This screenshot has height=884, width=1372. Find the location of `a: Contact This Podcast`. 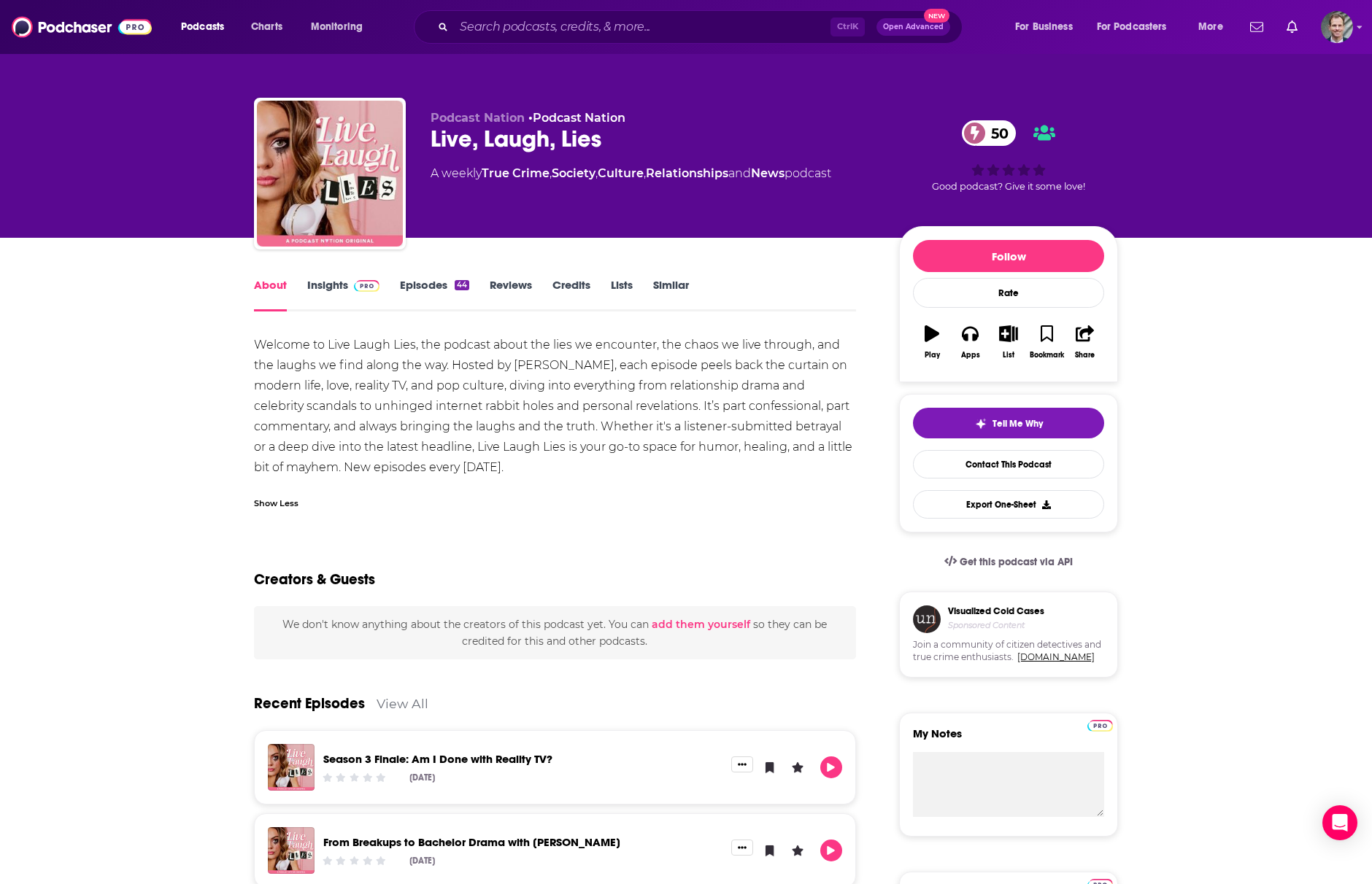

a: Contact This Podcast is located at coordinates (1009, 464).